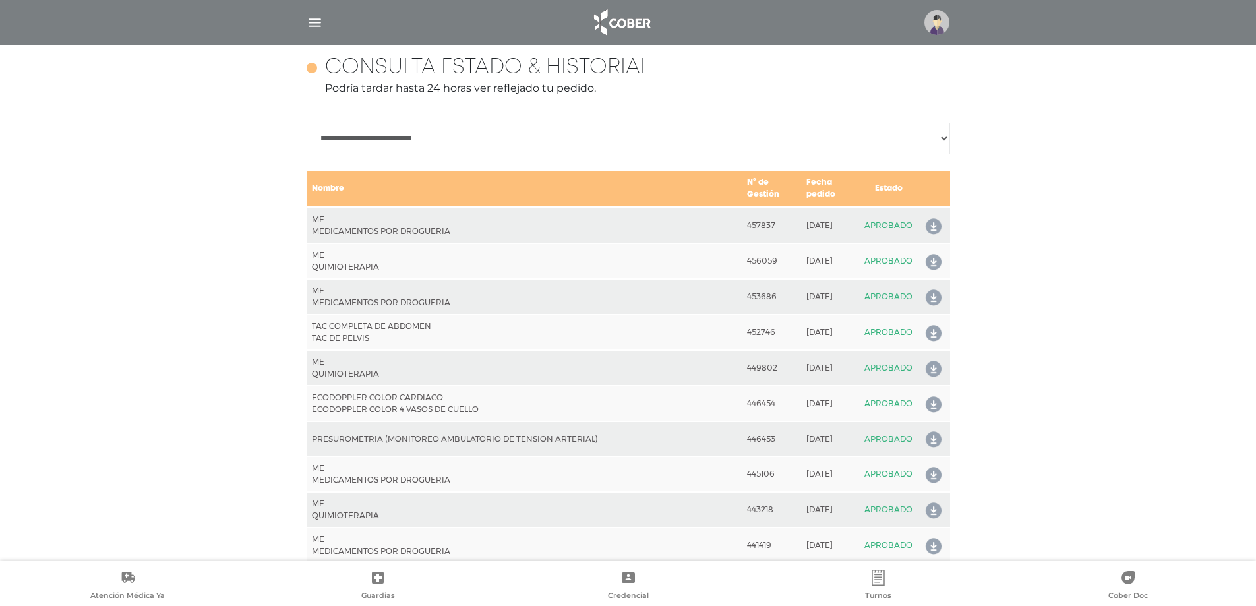  Describe the element at coordinates (524, 189) in the screenshot. I see `td: Nombre` at that location.